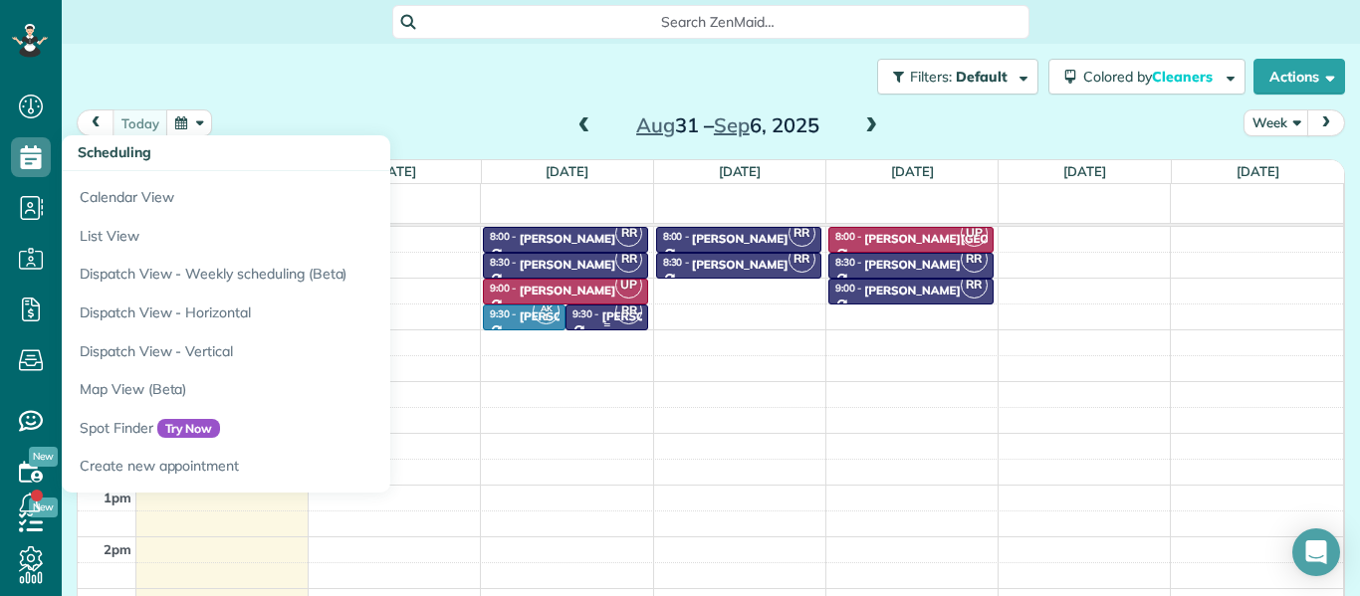  I want to click on span: Sep, so click(732, 124).